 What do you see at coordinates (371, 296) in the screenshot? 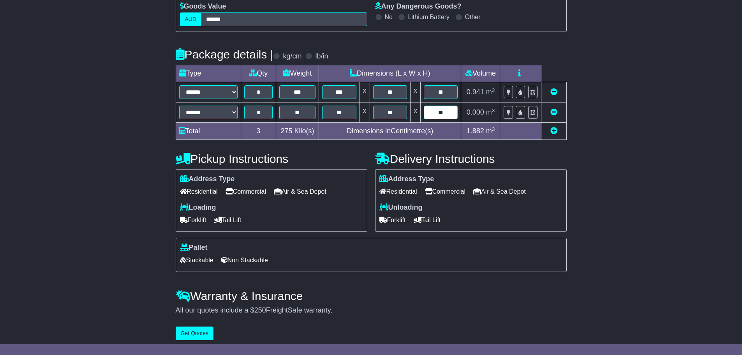
I see `h4: Warranty & Insurance` at bounding box center [371, 296].